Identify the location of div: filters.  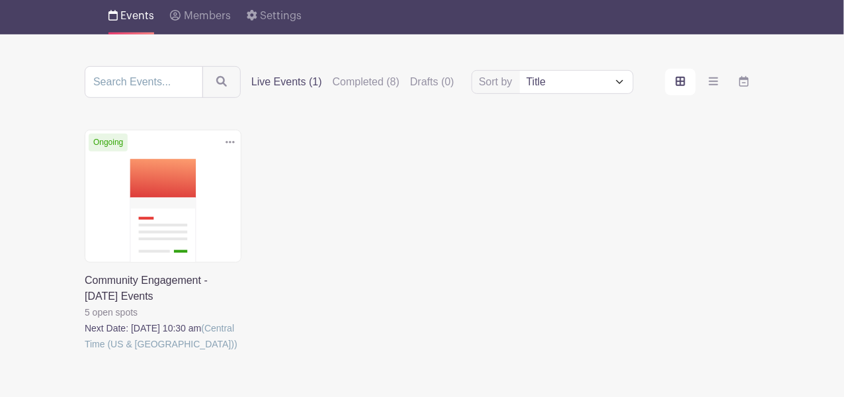
(353, 82).